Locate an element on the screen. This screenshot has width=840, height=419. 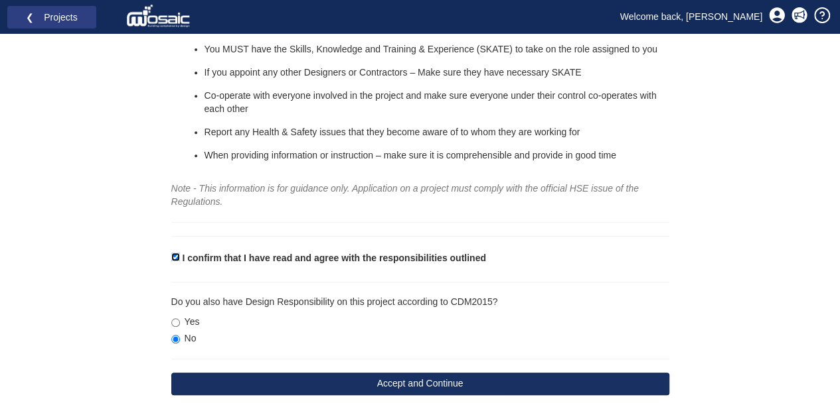
p: Do you also have Design Responsibility on this project according to CDM2015? is located at coordinates (420, 303).